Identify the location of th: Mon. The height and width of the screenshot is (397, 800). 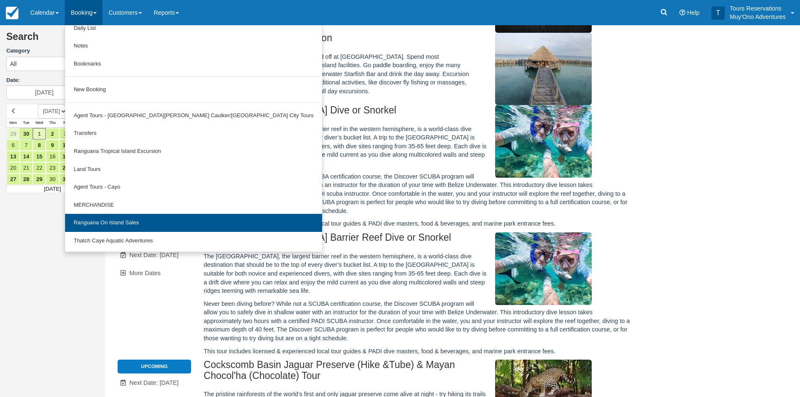
(13, 123).